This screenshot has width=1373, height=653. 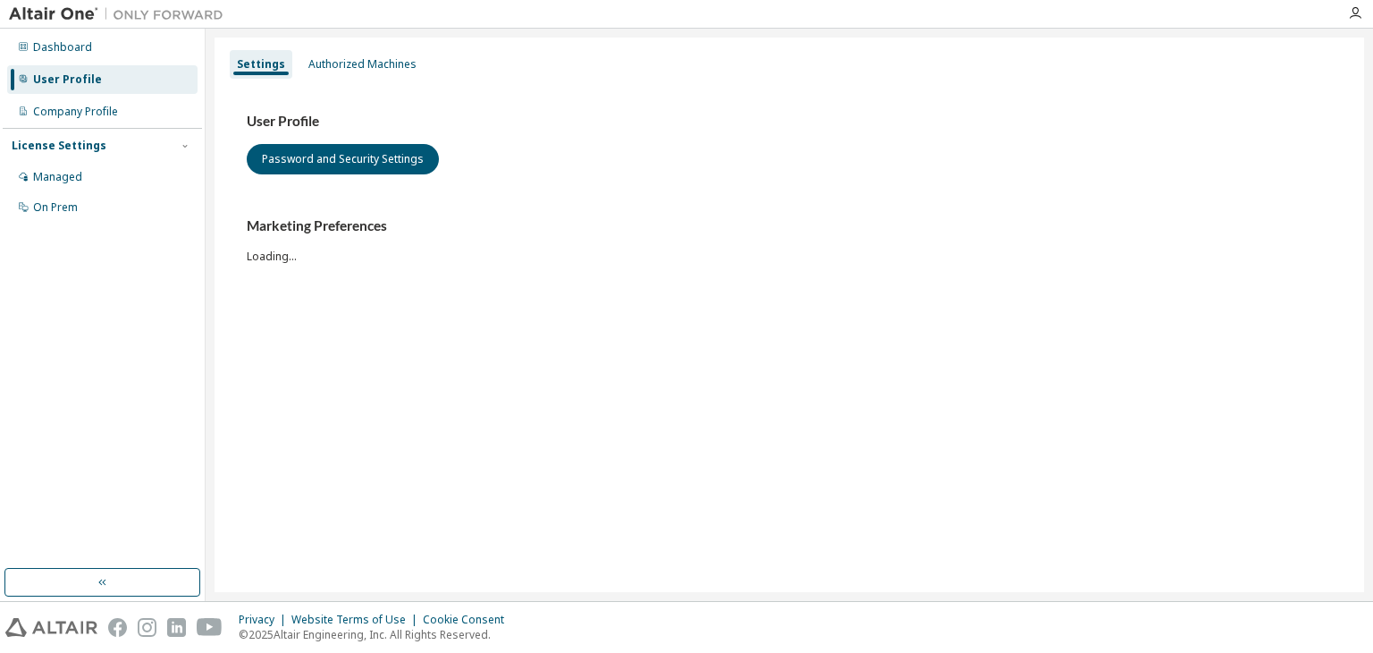 What do you see at coordinates (265, 619) in the screenshot?
I see `div: Privacy` at bounding box center [265, 619].